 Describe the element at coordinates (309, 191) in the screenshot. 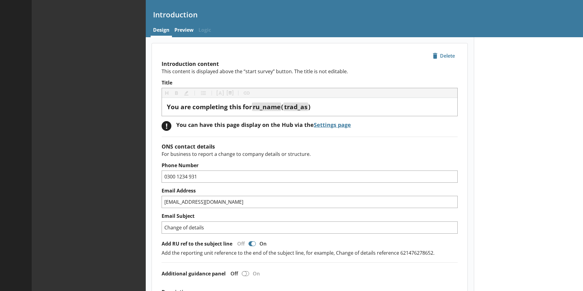

I see `label: Email Address` at that location.